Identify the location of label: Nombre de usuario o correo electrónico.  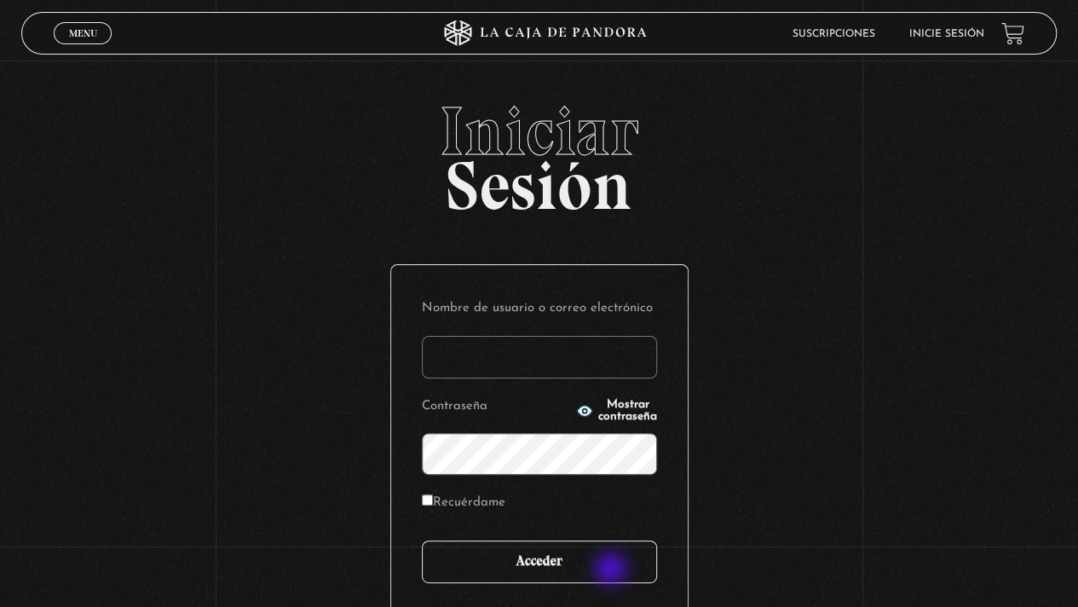
(539, 308).